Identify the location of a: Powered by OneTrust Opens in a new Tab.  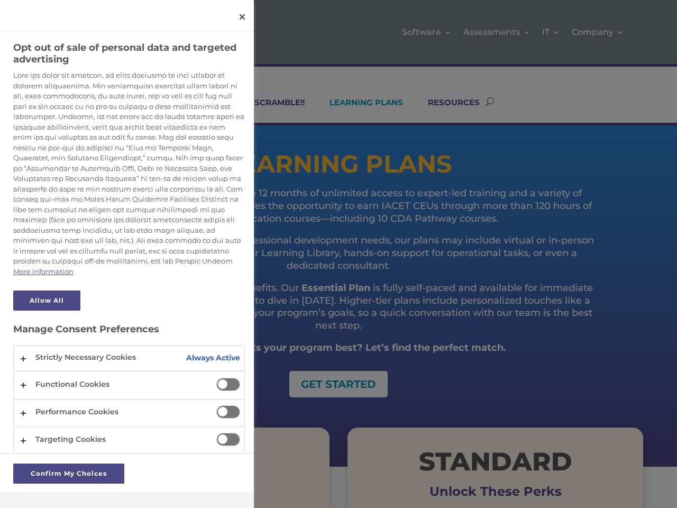
(208, 501).